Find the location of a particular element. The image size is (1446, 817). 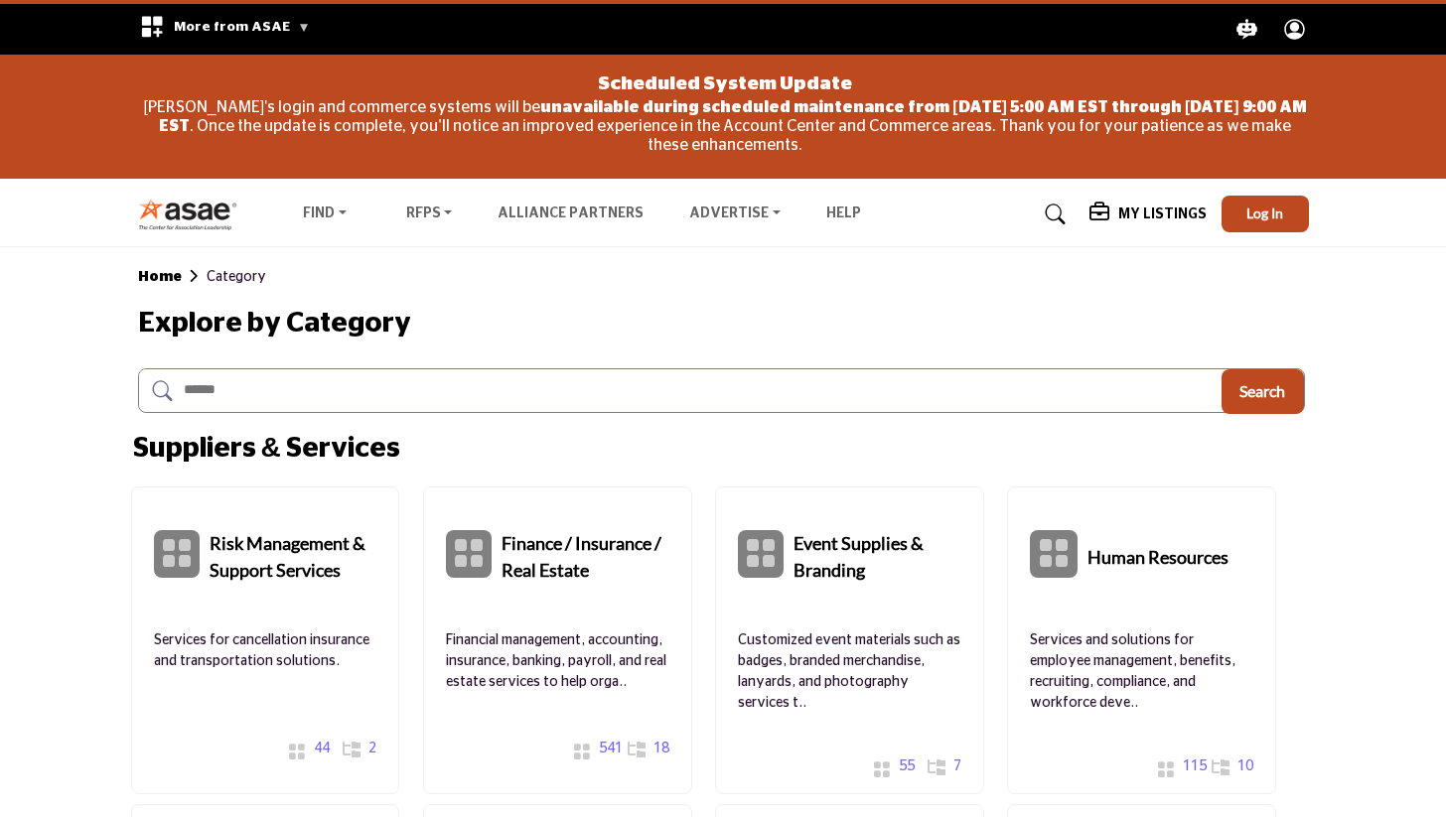

a: Services for cancellation insurance and transportation solutions. is located at coordinates (265, 652).